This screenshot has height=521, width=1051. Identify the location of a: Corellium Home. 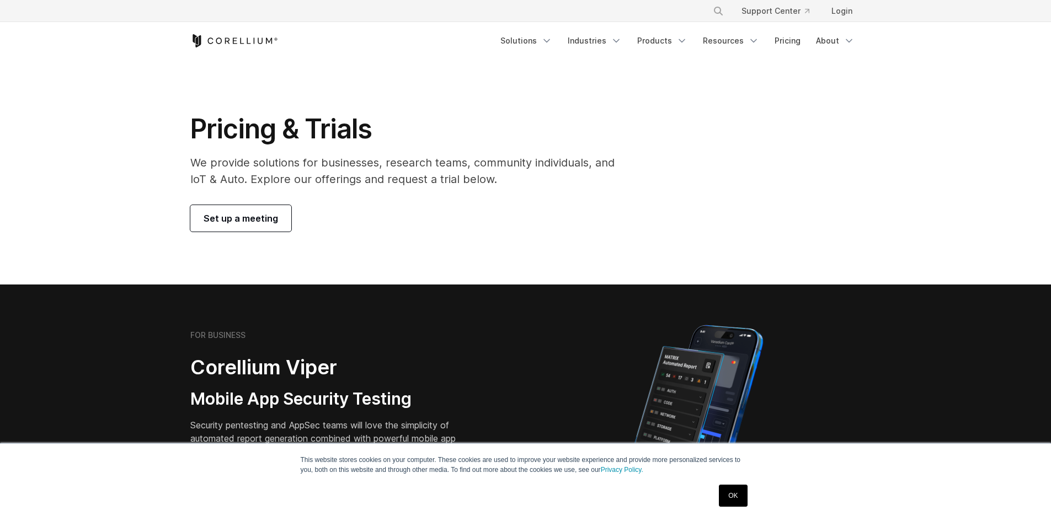
(234, 41).